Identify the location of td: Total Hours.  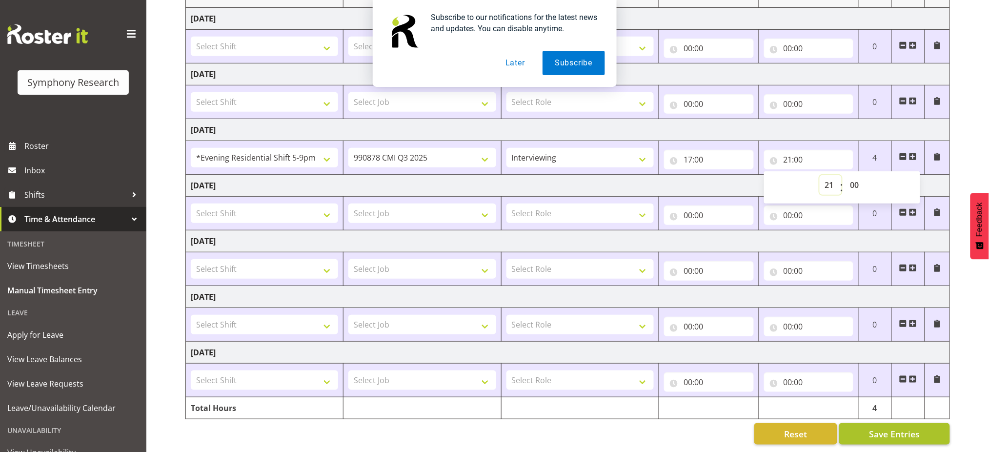
(264, 408).